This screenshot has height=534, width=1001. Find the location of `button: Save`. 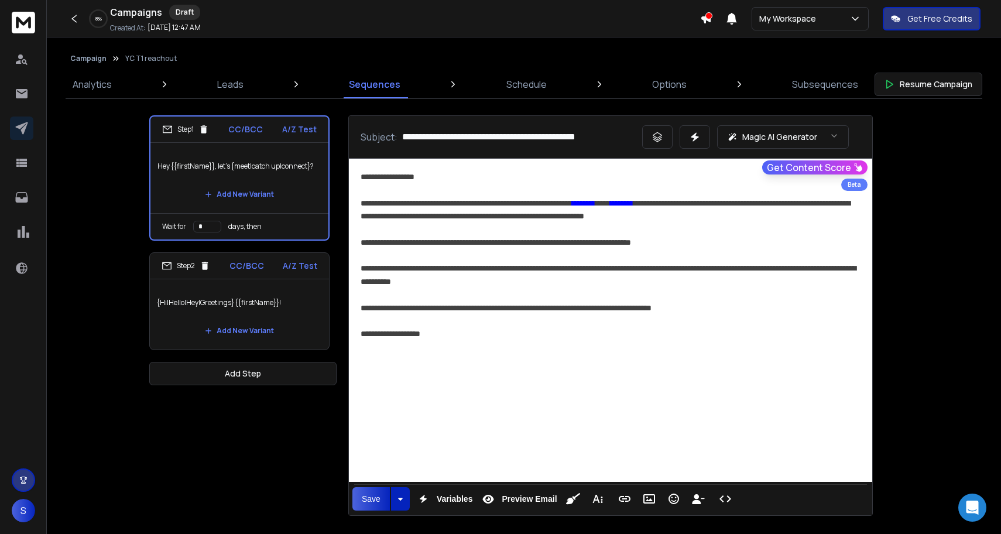

button: Save is located at coordinates (371, 499).